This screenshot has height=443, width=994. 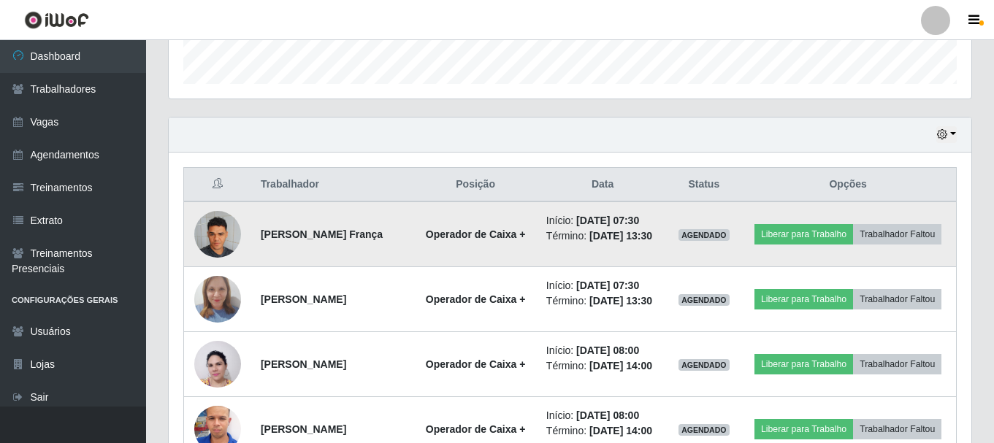 What do you see at coordinates (56, 20) in the screenshot?
I see `img: CoreUI Logo` at bounding box center [56, 20].